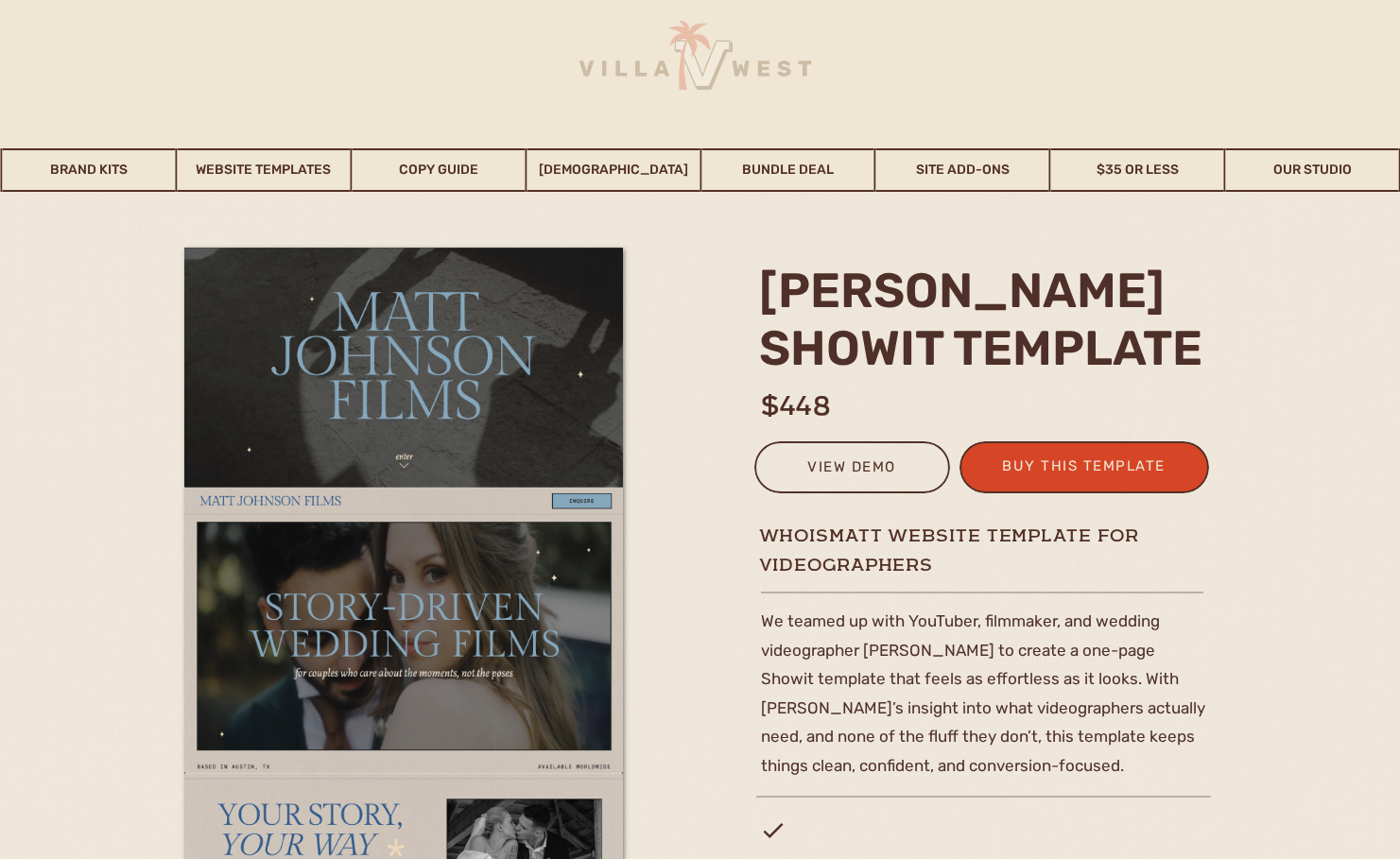  What do you see at coordinates (787, 170) in the screenshot?
I see `a: Bundle Deal` at bounding box center [787, 170].